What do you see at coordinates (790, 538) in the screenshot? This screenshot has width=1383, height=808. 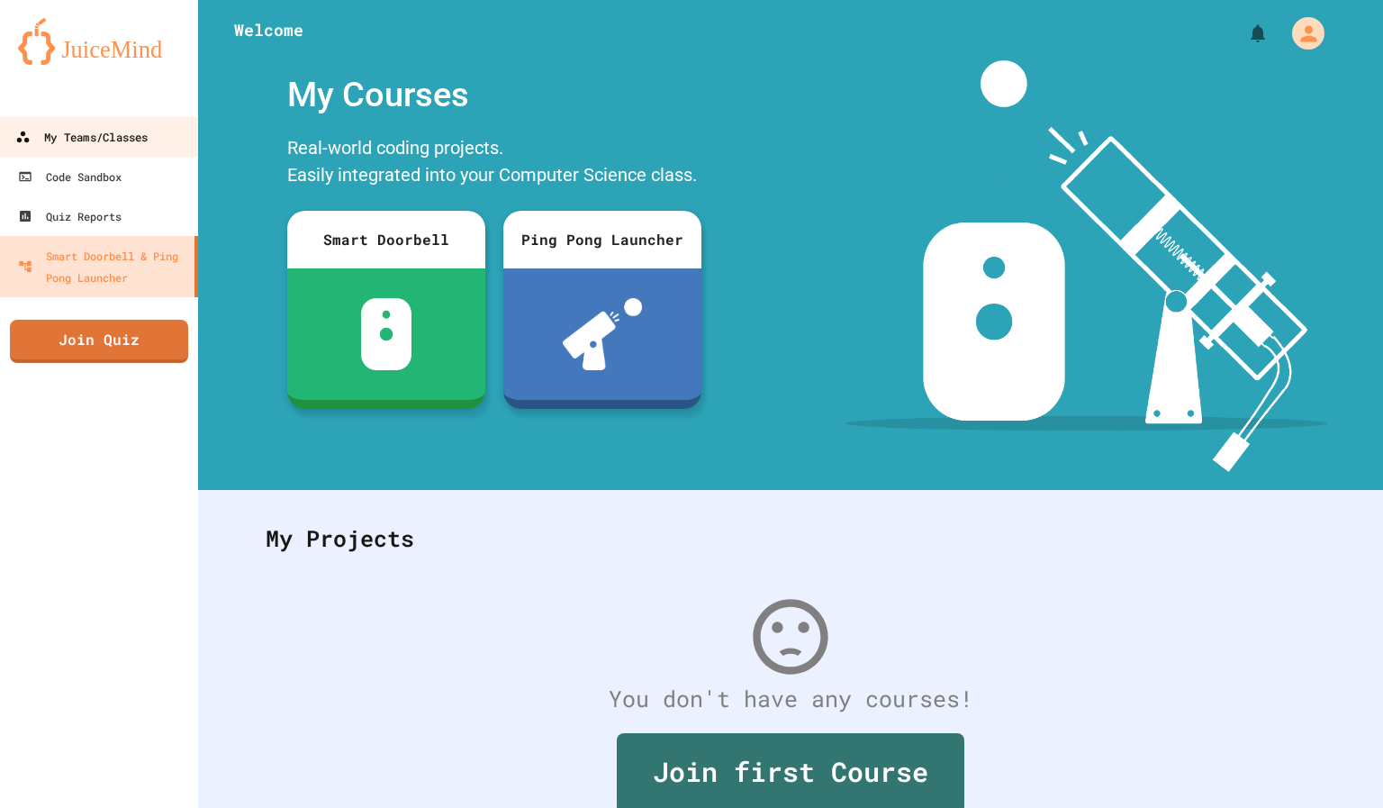 I see `div: My Projects` at bounding box center [790, 538].